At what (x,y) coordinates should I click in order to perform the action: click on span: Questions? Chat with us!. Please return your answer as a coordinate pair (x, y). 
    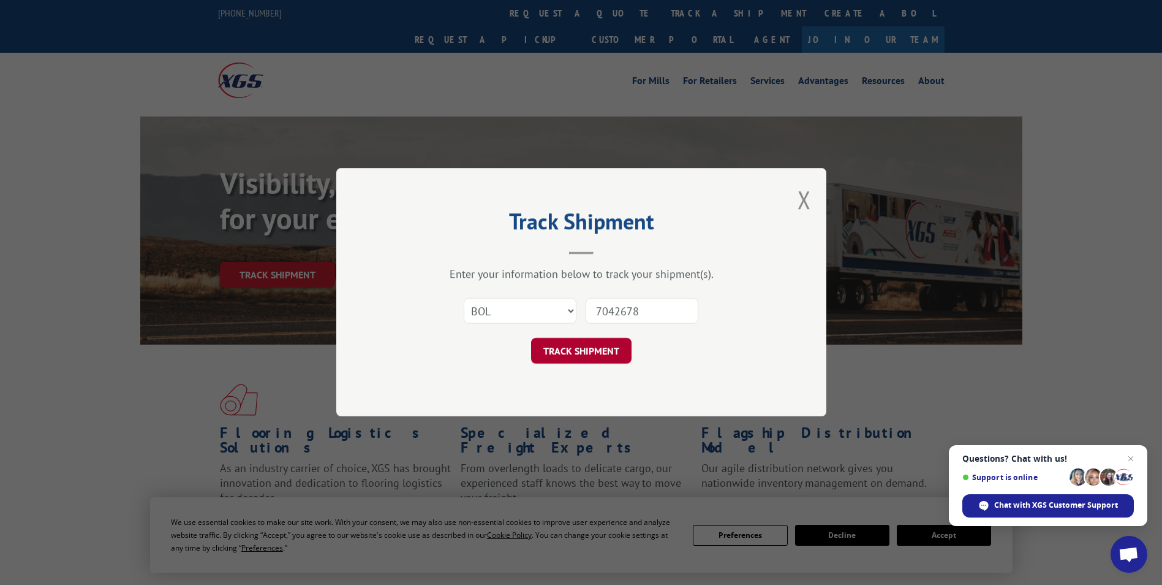
    Looking at the image, I should click on (1048, 458).